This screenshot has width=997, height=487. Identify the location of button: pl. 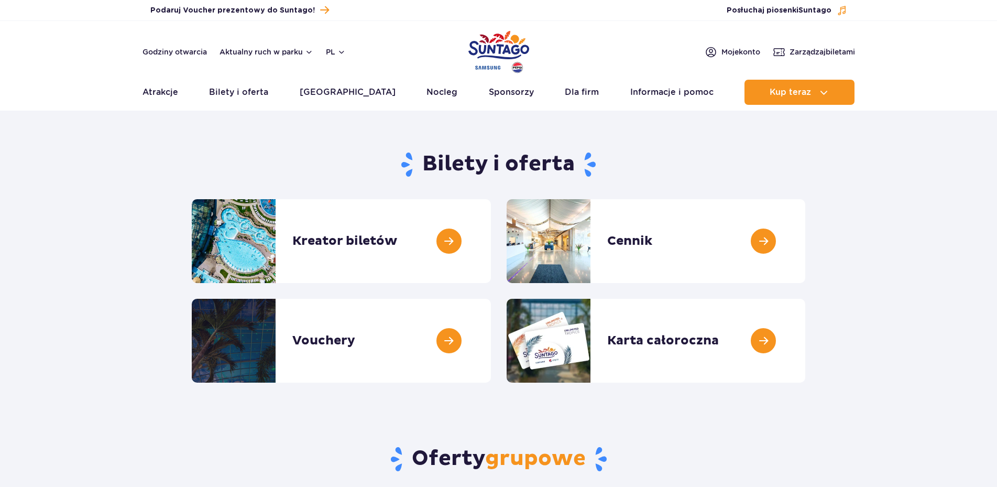
(336, 52).